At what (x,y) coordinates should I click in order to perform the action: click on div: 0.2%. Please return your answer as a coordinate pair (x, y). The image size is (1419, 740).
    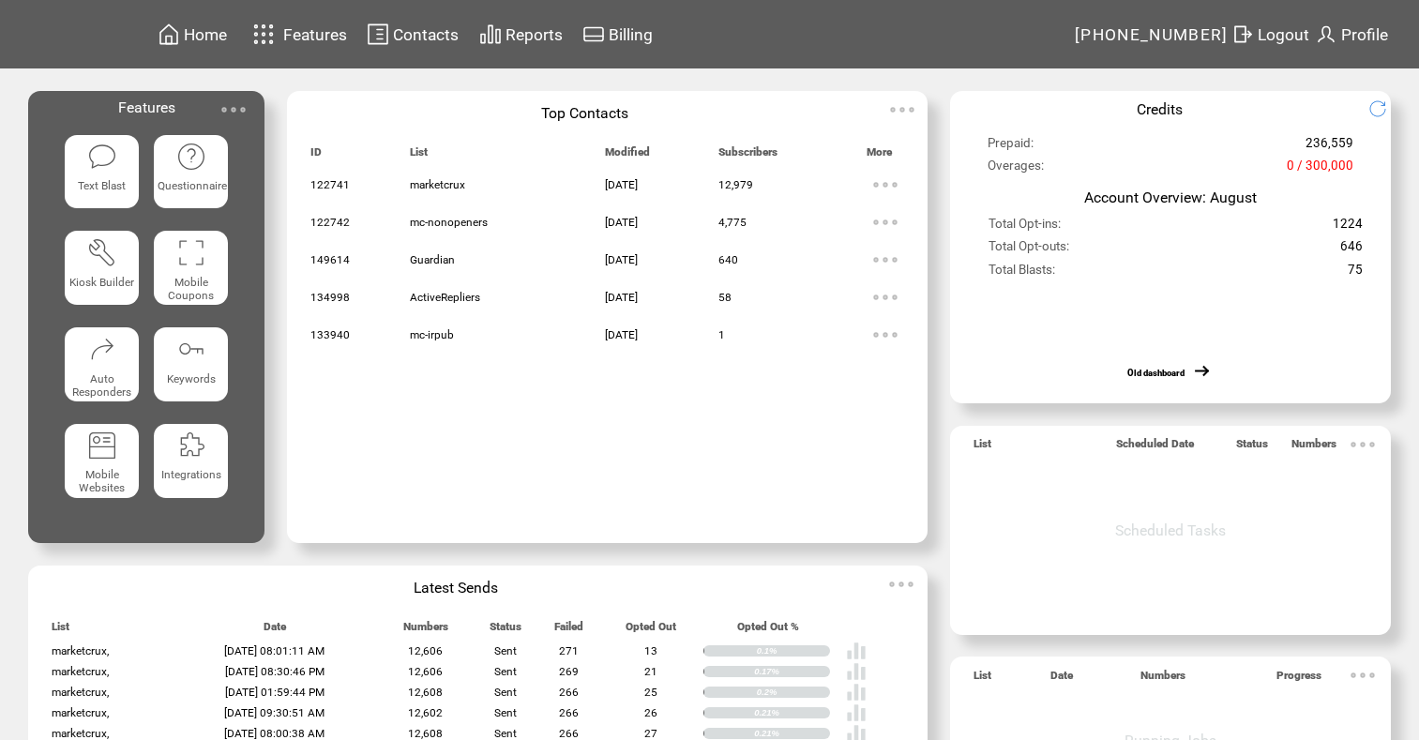
    Looking at the image, I should click on (794, 692).